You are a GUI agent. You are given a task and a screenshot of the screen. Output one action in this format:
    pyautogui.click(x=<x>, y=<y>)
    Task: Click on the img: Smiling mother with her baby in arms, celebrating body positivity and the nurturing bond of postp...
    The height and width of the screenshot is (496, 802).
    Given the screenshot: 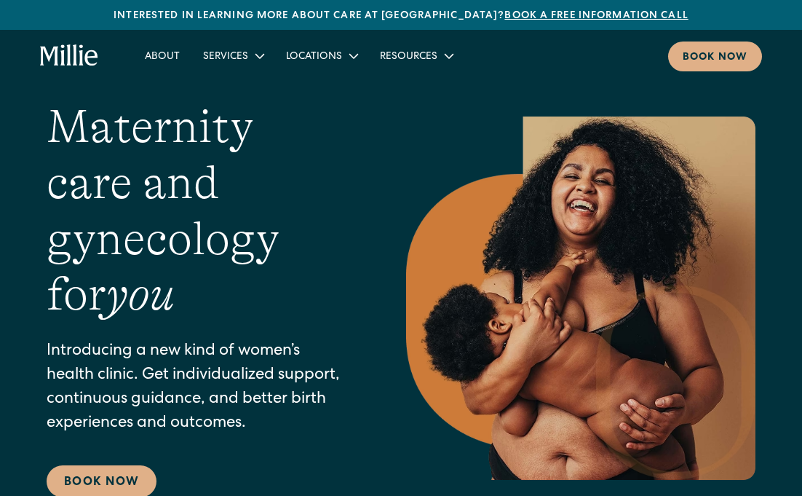 What is the action you would take?
    pyautogui.click(x=581, y=298)
    